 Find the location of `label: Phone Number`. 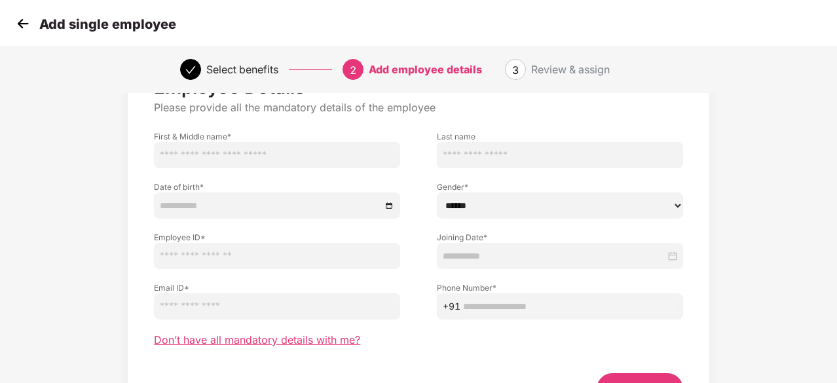

label: Phone Number is located at coordinates (560, 288).